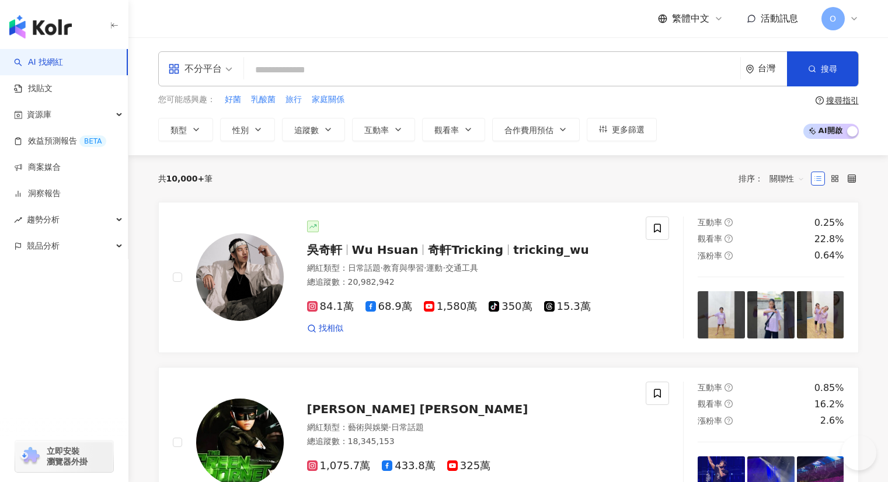  I want to click on button: 追蹤數, so click(314, 130).